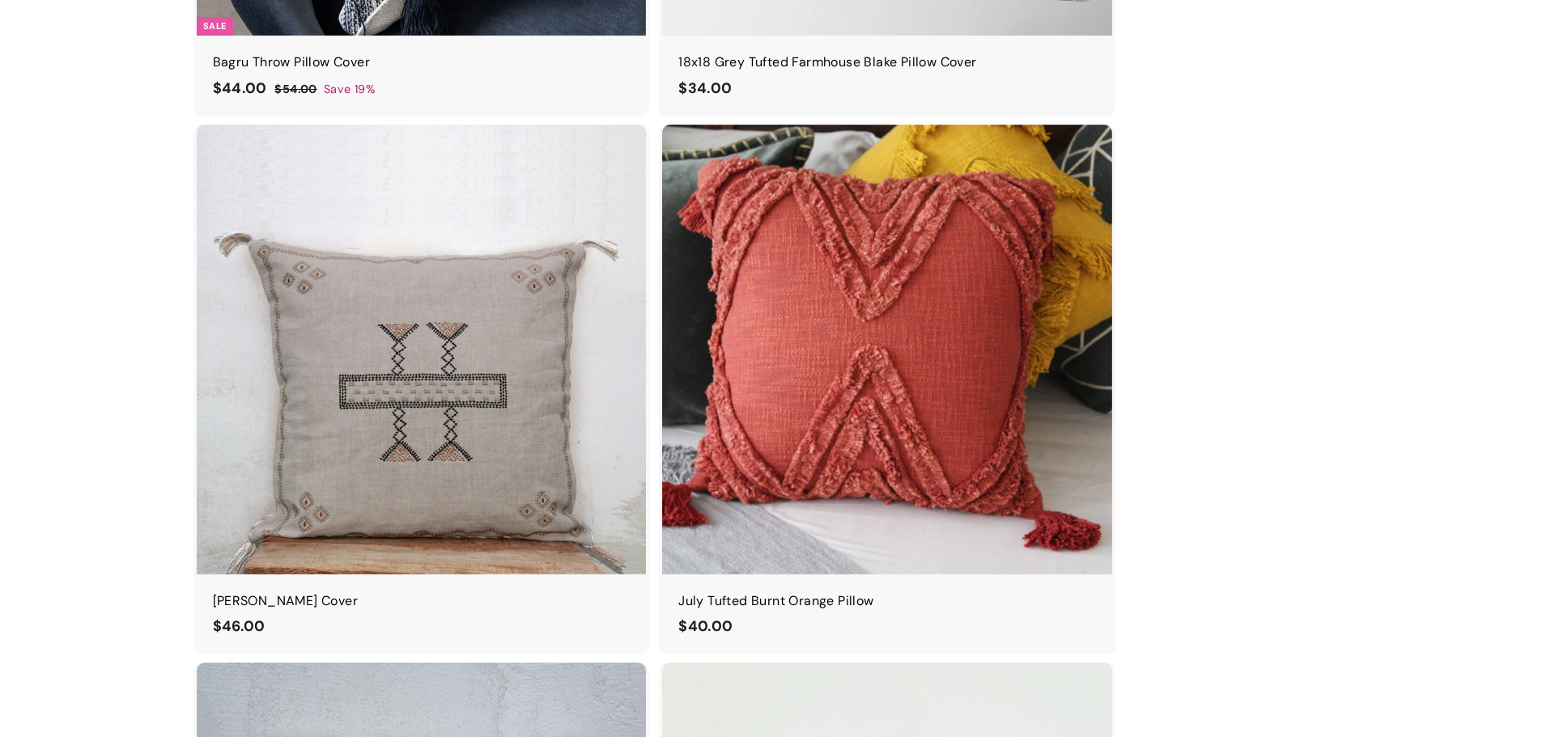 The width and height of the screenshot is (1542, 737). I want to click on span: $46.00, so click(239, 627).